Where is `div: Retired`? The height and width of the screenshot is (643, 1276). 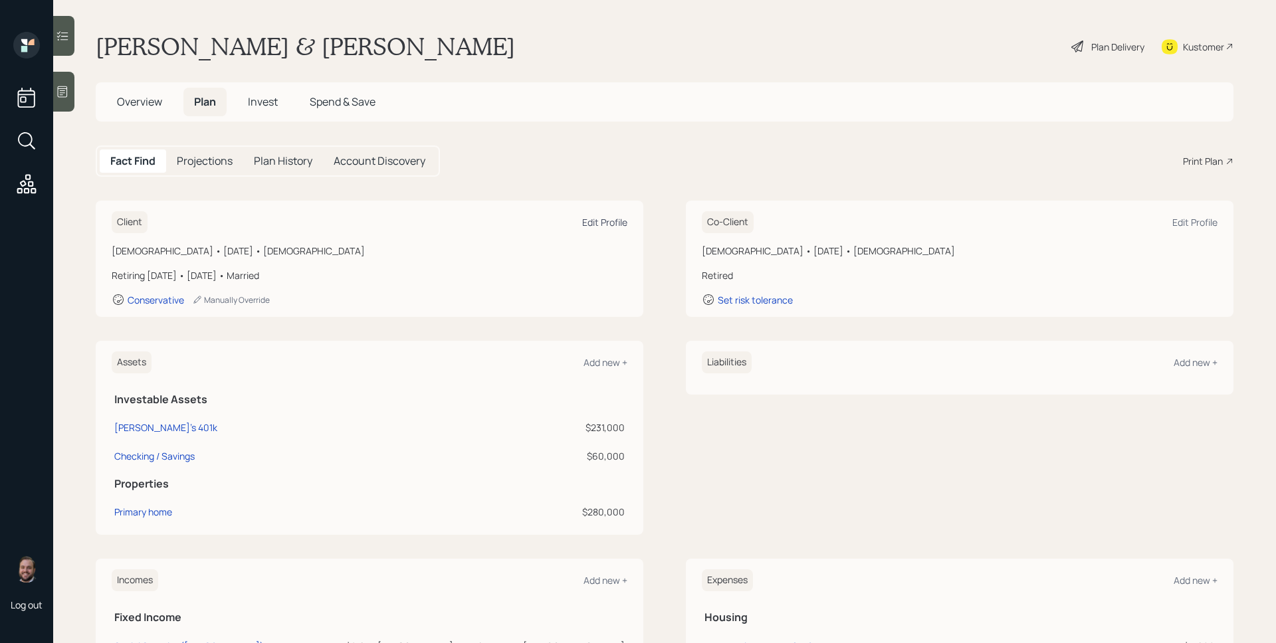
div: Retired is located at coordinates (960, 275).